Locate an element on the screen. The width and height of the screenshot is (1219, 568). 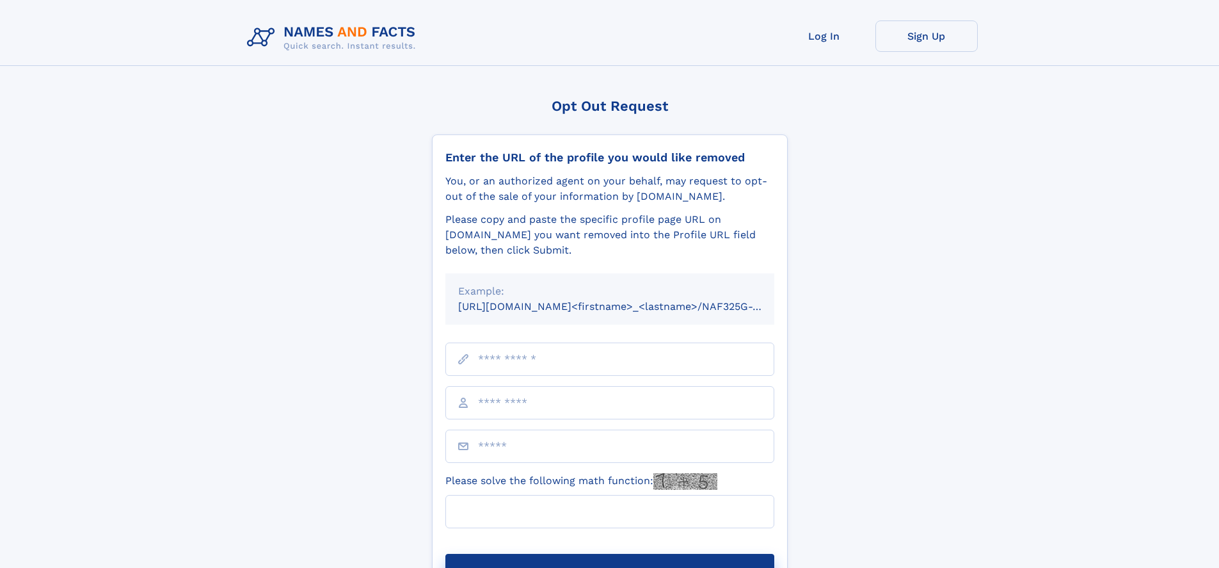
div: Opt Out Request is located at coordinates (610, 106).